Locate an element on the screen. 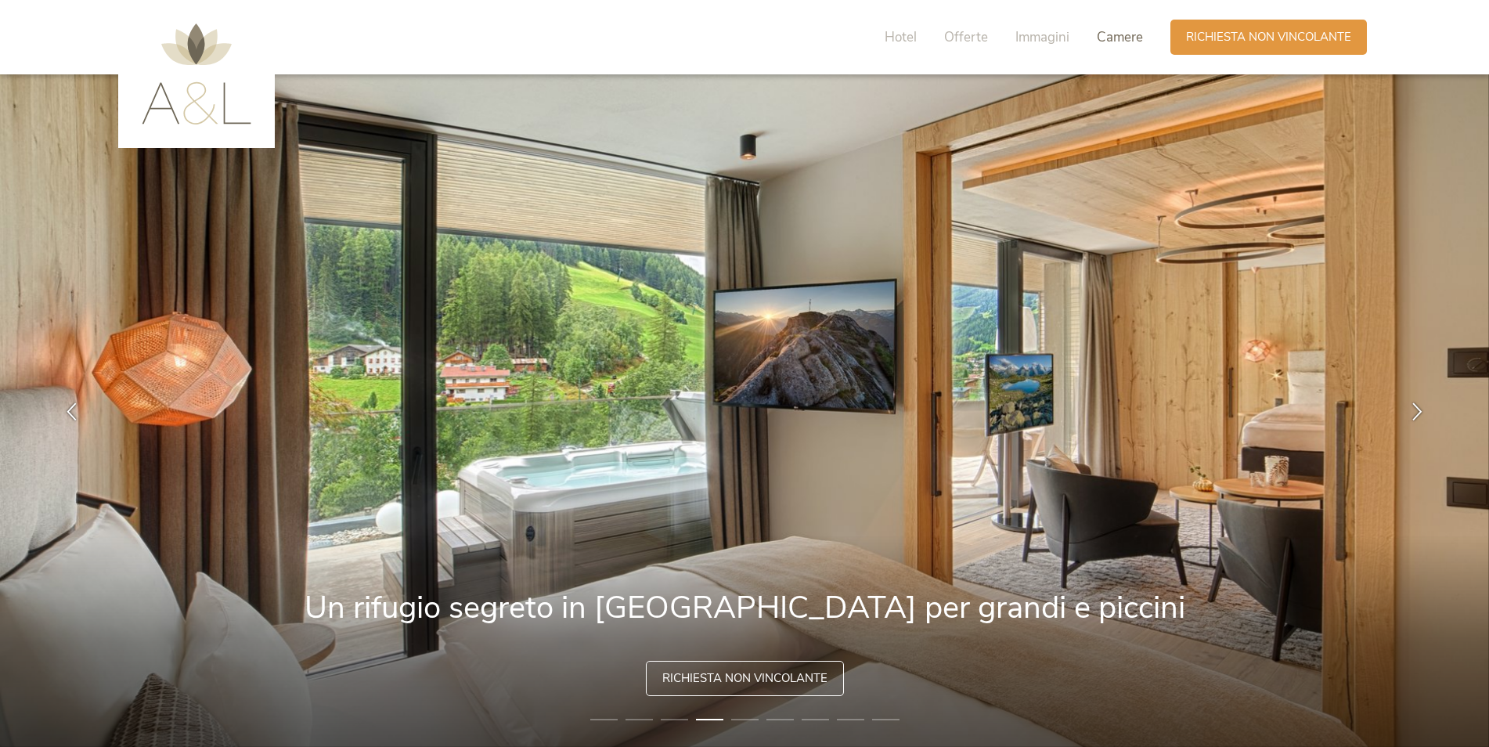  span: Hotel is located at coordinates (900, 37).